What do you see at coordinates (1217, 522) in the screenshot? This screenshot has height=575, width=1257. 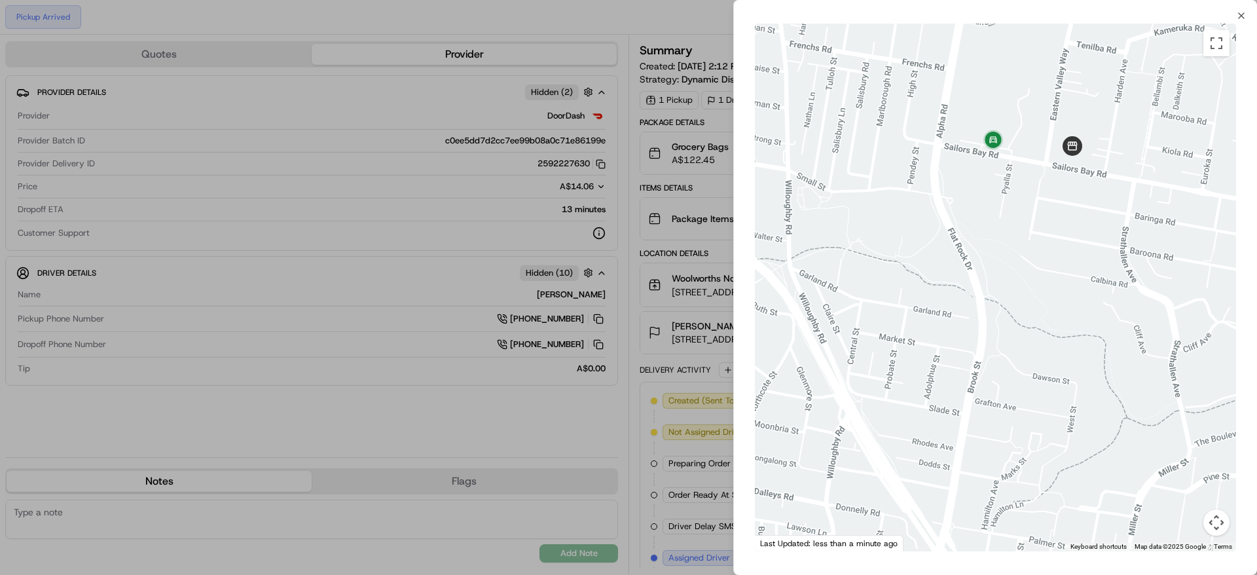 I see `button: Map camera controls` at bounding box center [1217, 522].